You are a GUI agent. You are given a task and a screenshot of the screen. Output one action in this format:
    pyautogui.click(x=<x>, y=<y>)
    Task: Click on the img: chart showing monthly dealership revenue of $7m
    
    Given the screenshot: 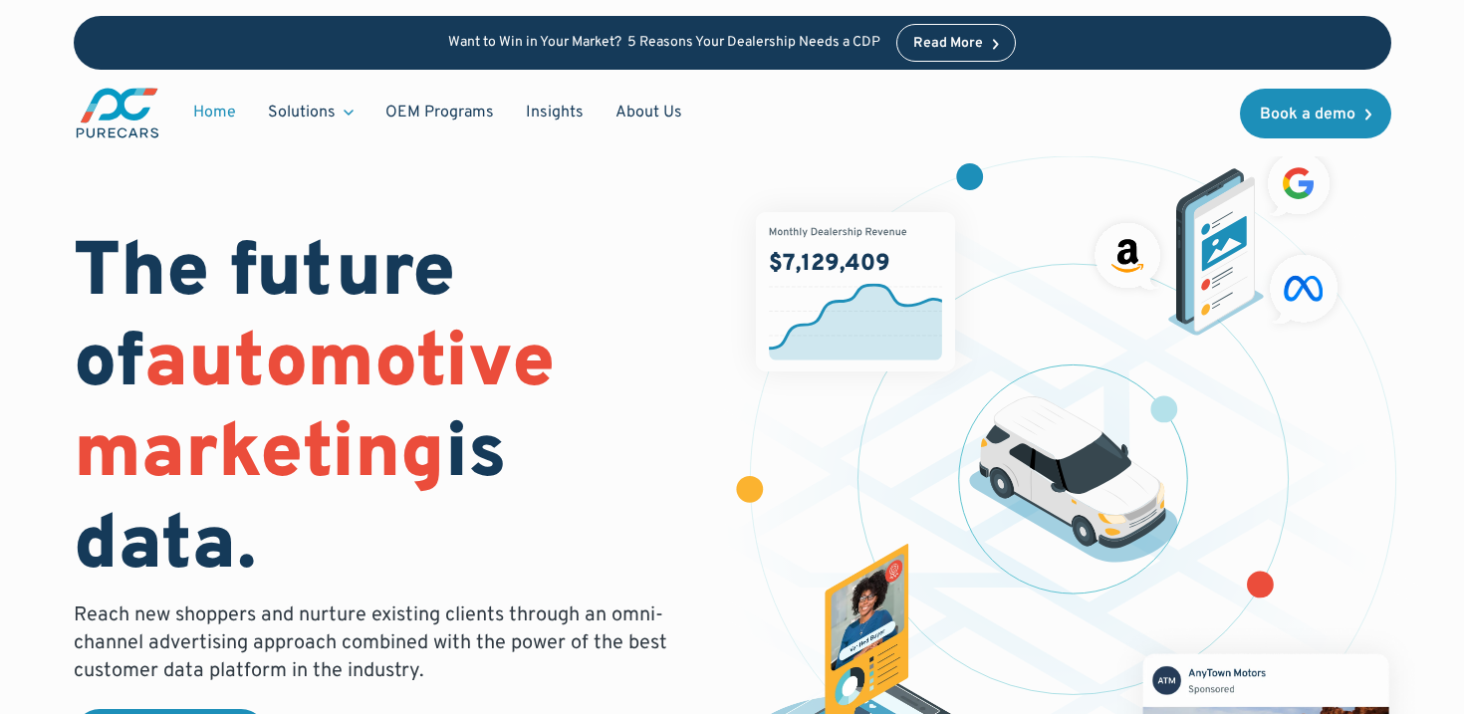 What is the action you would take?
    pyautogui.click(x=856, y=292)
    